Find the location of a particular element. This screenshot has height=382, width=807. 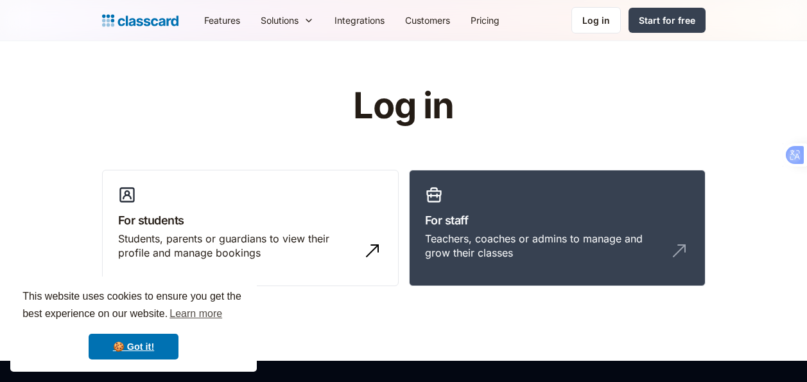

a: Integrations is located at coordinates (360, 20).